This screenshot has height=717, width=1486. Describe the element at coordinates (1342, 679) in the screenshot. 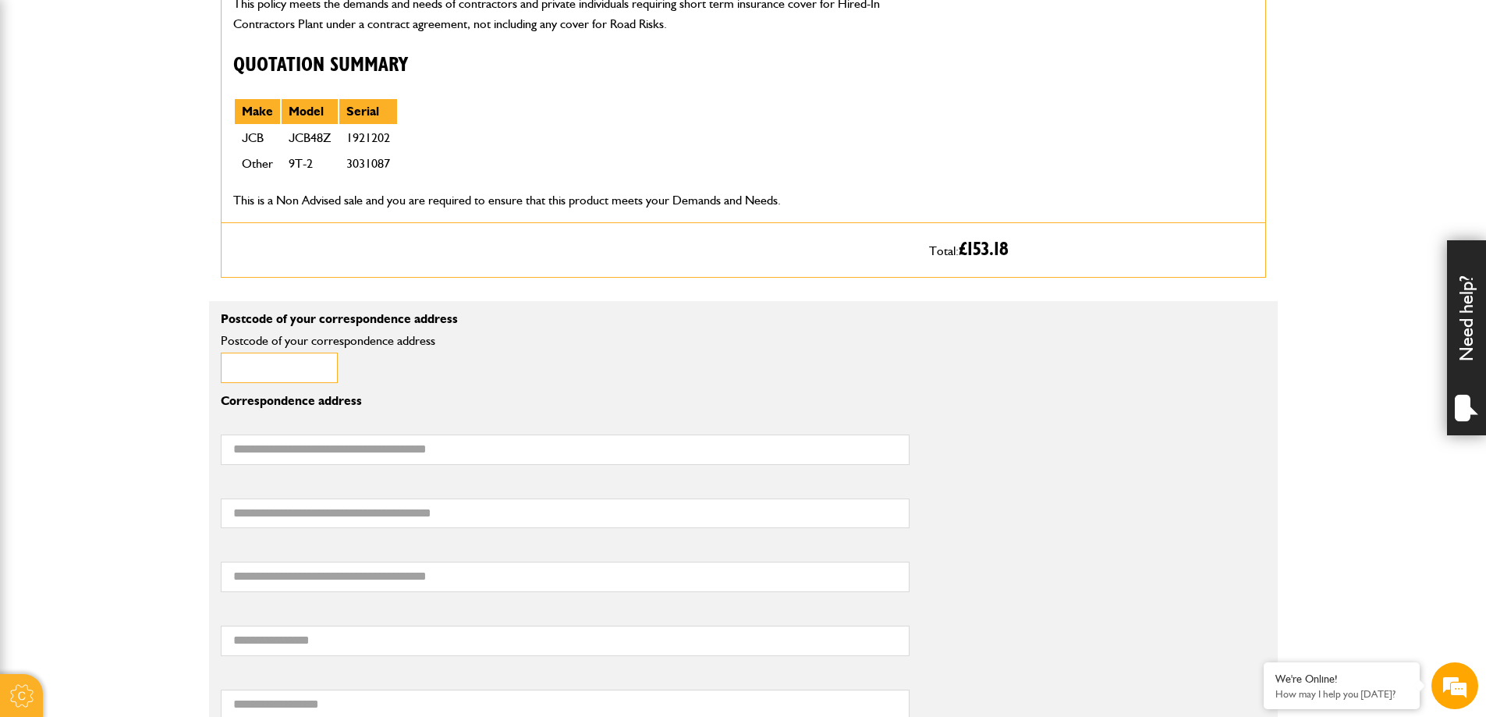

I see `div: We're Online!` at that location.